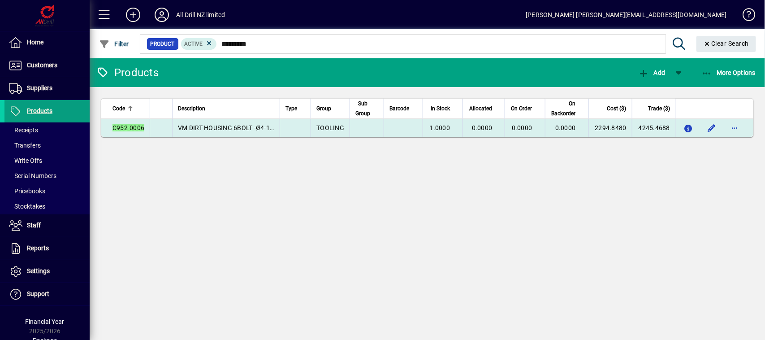 This screenshot has width=765, height=340. I want to click on span: VM DIRT HOUSING 6BOLT -Ø4-1/4 / 2-7/8 IF BOX (DCI)(5/8-11), so click(269, 128).